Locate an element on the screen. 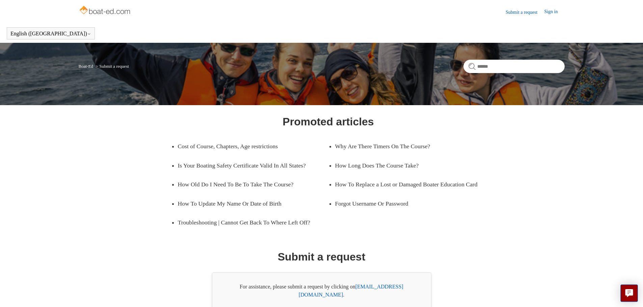  a: Submit a request is located at coordinates (525, 12).